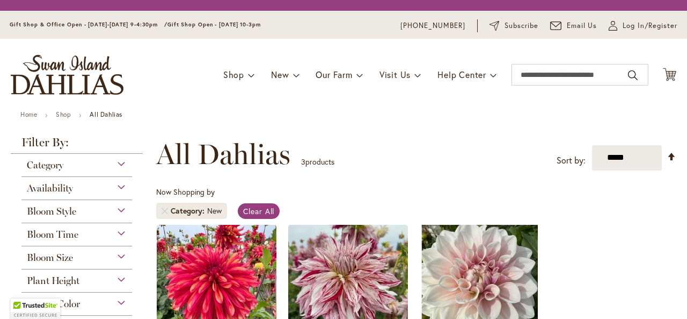 This screenshot has height=319, width=687. What do you see at coordinates (303, 161) in the screenshot?
I see `span: 3` at bounding box center [303, 161].